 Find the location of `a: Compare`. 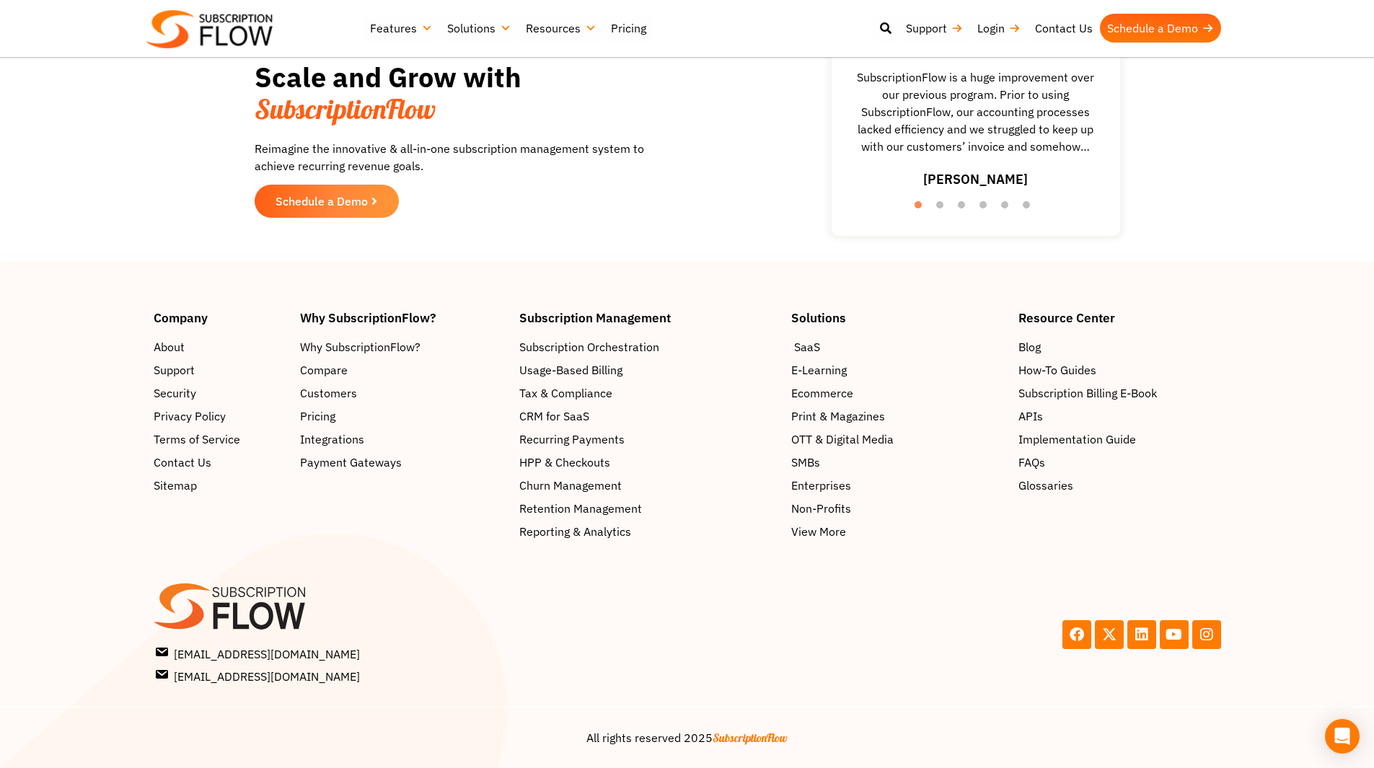

a: Compare is located at coordinates (403, 370).